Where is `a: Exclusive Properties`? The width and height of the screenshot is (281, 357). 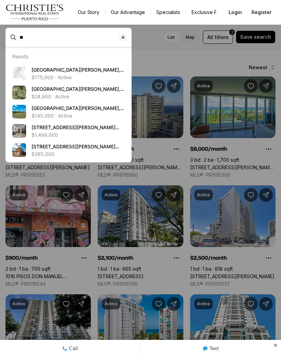 a: Exclusive Properties is located at coordinates (214, 12).